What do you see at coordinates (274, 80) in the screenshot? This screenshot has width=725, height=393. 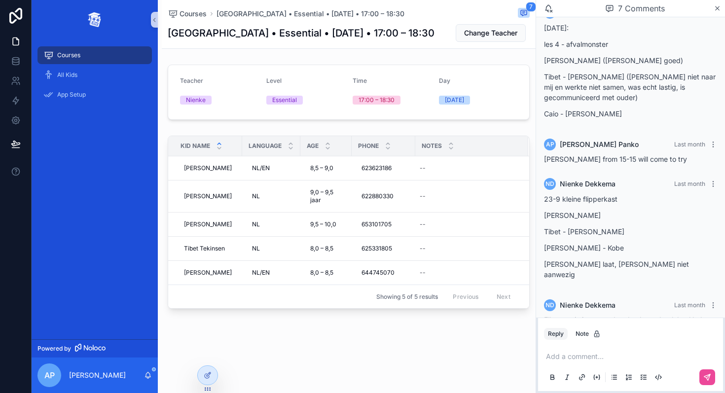 I see `span: Level` at bounding box center [274, 80].